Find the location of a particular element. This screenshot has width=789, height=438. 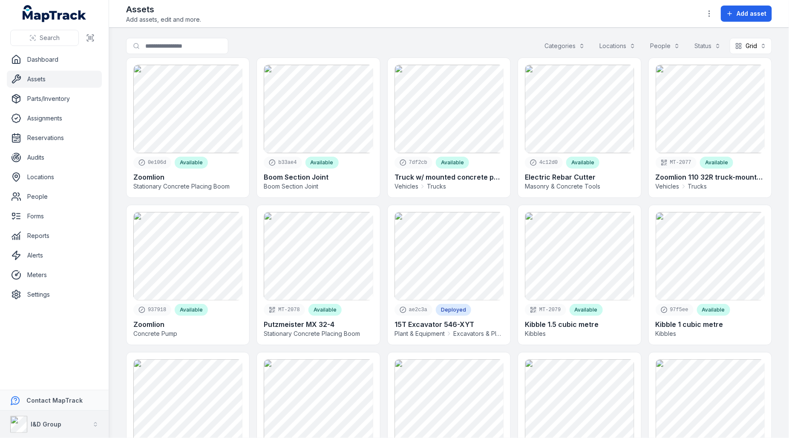

span: Search is located at coordinates (49, 38).